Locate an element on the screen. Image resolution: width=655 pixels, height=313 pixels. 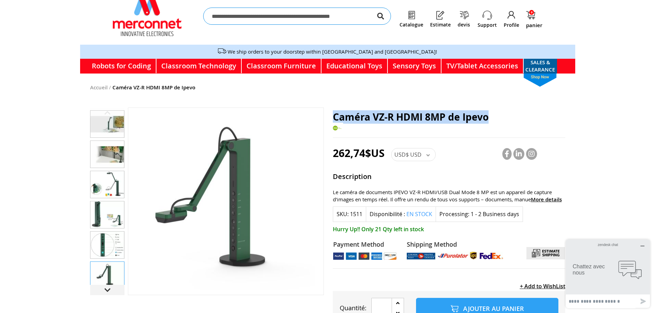
a: Sensory Toys is located at coordinates (414, 66).